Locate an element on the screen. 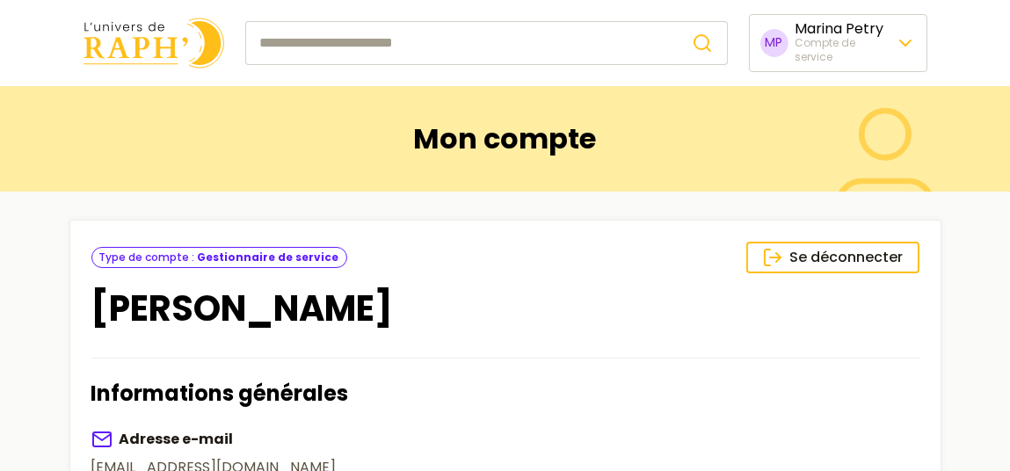  span: MP is located at coordinates (774, 43).